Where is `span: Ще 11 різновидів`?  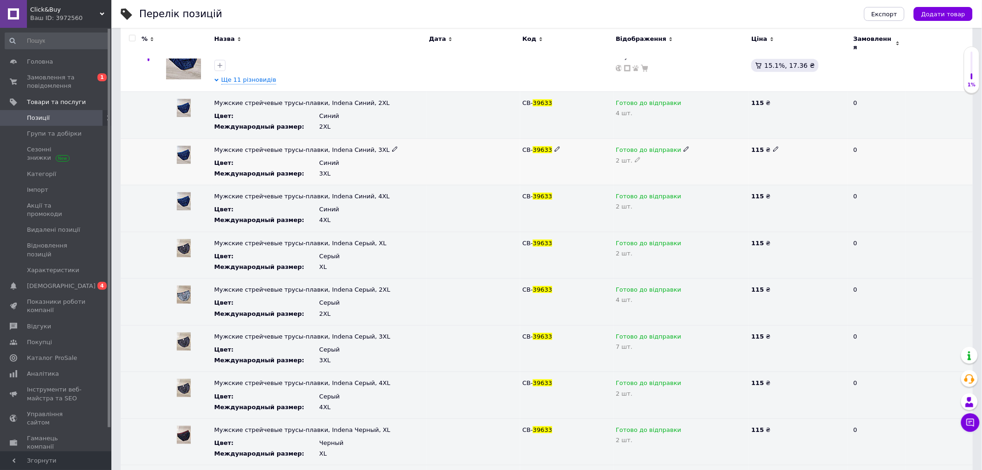
span: Ще 11 різновидів is located at coordinates (249, 80).